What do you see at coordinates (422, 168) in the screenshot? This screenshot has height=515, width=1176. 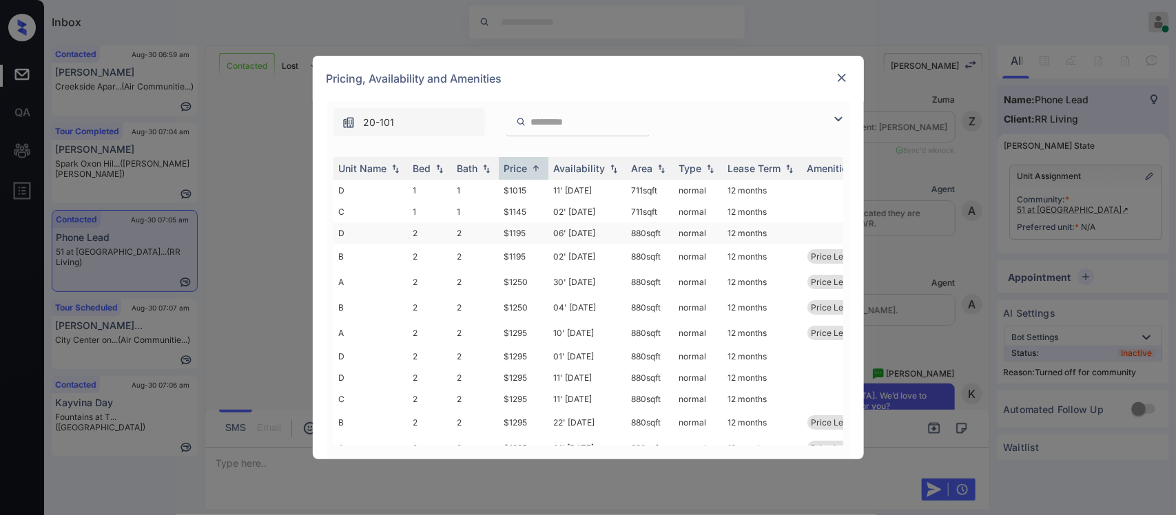 I see `div: Bed` at bounding box center [422, 168].